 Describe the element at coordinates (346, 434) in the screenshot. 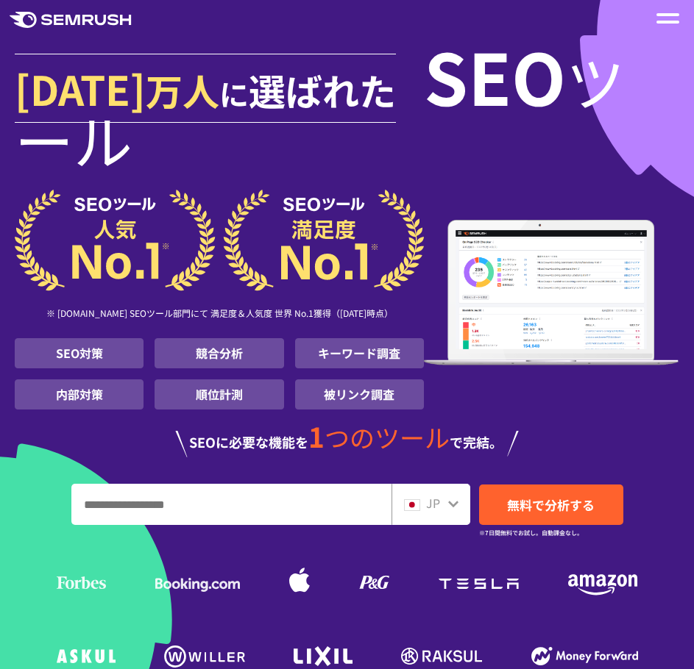

I see `div: SEOに必要な機能を` at that location.